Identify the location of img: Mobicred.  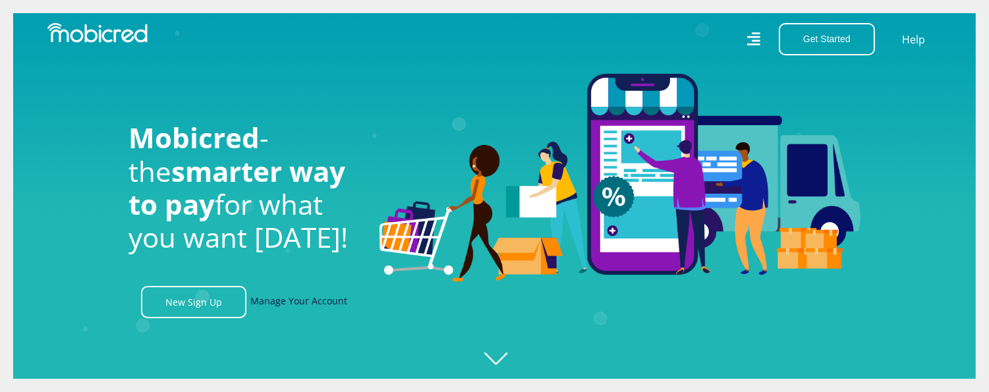
(97, 33).